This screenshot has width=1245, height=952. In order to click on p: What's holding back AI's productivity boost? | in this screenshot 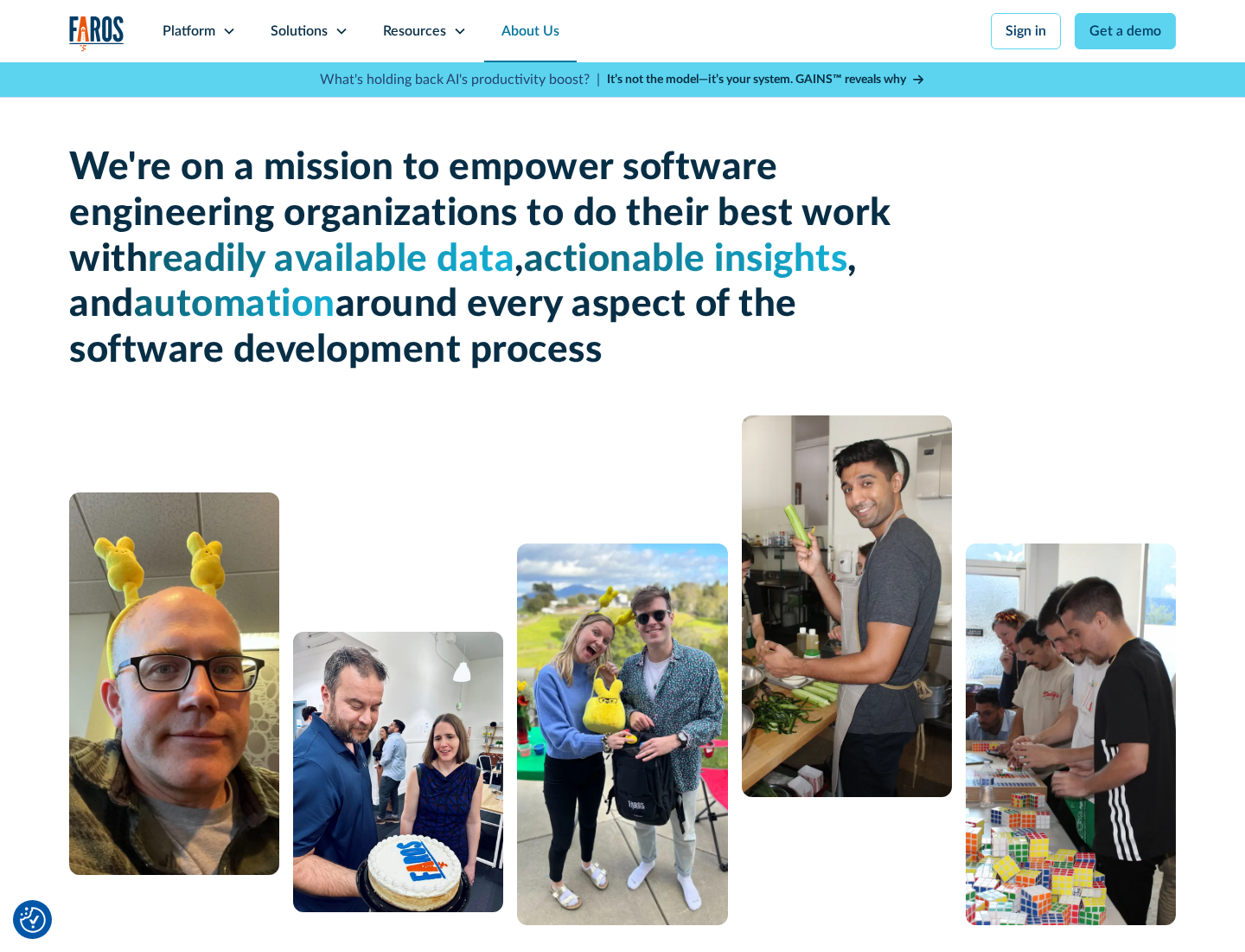, I will do `click(460, 80)`.